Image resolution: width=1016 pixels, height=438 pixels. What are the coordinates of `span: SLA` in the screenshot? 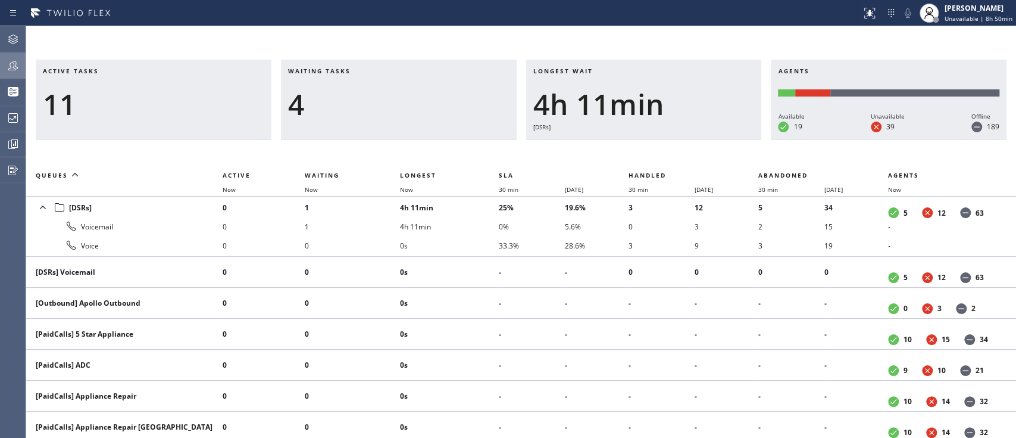 It's located at (506, 175).